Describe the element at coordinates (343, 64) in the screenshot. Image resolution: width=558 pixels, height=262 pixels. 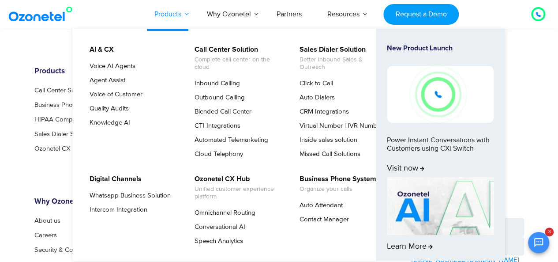
I see `span: Better Inbound Sales & Outreach` at that location.